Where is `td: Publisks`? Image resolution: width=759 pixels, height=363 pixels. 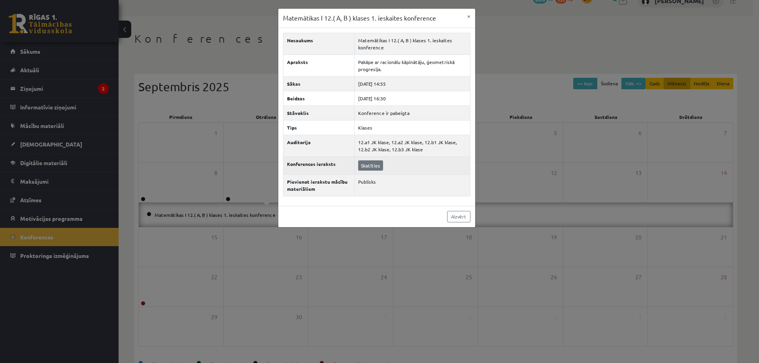
td: Publisks is located at coordinates (412, 185).